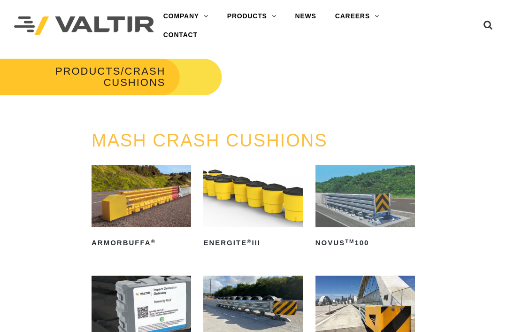  Describe the element at coordinates (350, 241) in the screenshot. I see `sup: TM` at that location.